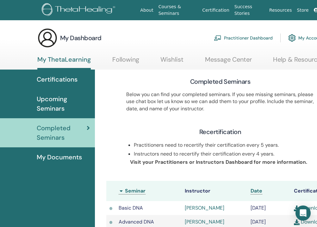  What do you see at coordinates (178, 10) in the screenshot?
I see `a: Courses & Seminars` at bounding box center [178, 10].